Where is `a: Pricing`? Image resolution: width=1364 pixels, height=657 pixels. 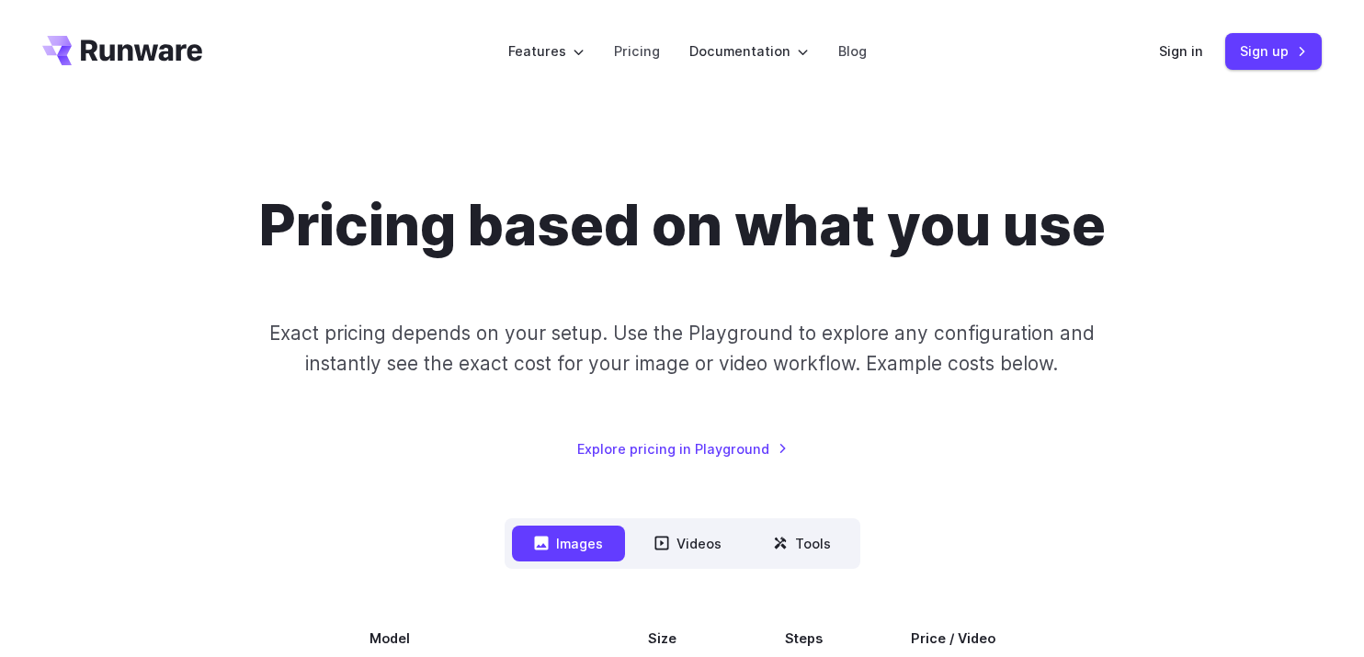
a: Pricing is located at coordinates (637, 51).